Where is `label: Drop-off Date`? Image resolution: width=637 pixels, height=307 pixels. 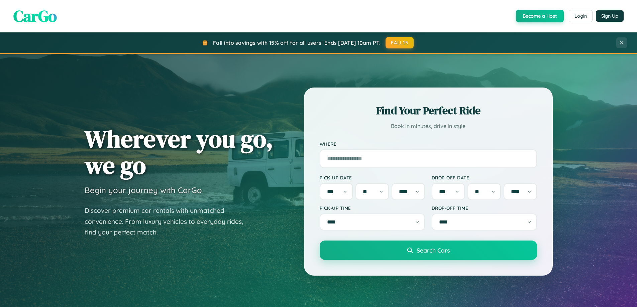 label: Drop-off Date is located at coordinates (484, 177).